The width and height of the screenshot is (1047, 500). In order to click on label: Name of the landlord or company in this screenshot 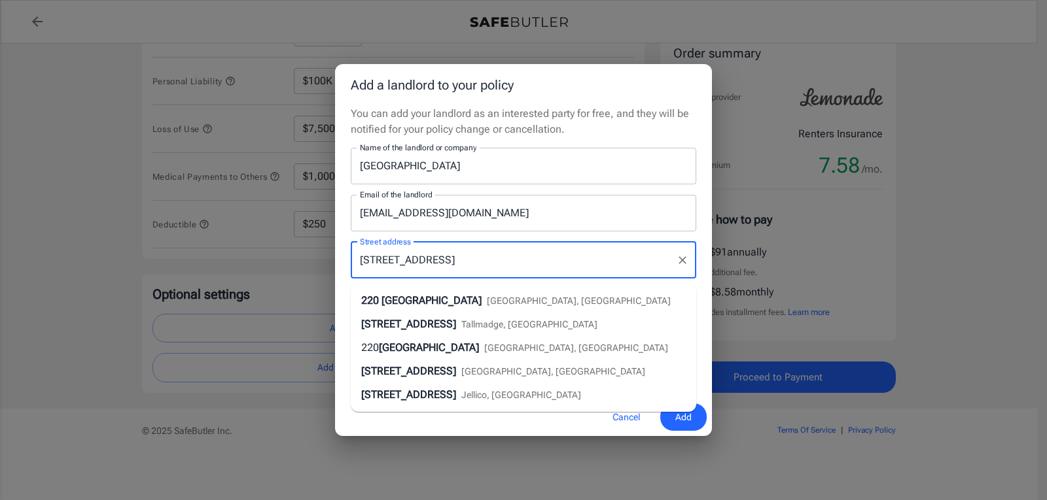, I will do `click(418, 147)`.